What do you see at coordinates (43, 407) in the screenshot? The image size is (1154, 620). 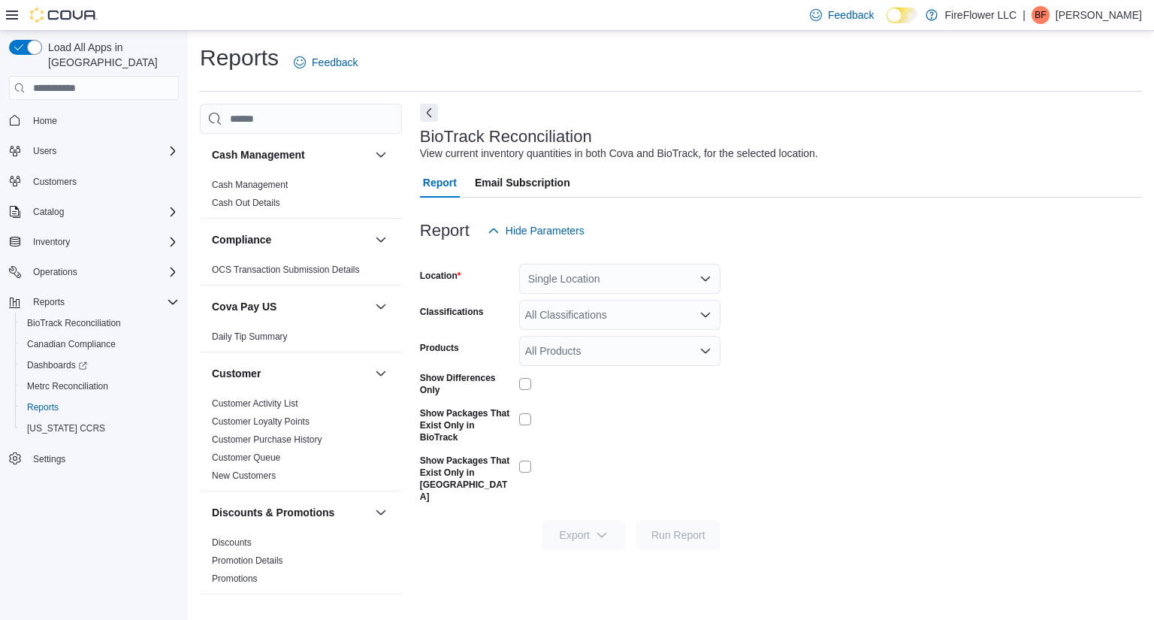 I see `a: Reports` at bounding box center [43, 407].